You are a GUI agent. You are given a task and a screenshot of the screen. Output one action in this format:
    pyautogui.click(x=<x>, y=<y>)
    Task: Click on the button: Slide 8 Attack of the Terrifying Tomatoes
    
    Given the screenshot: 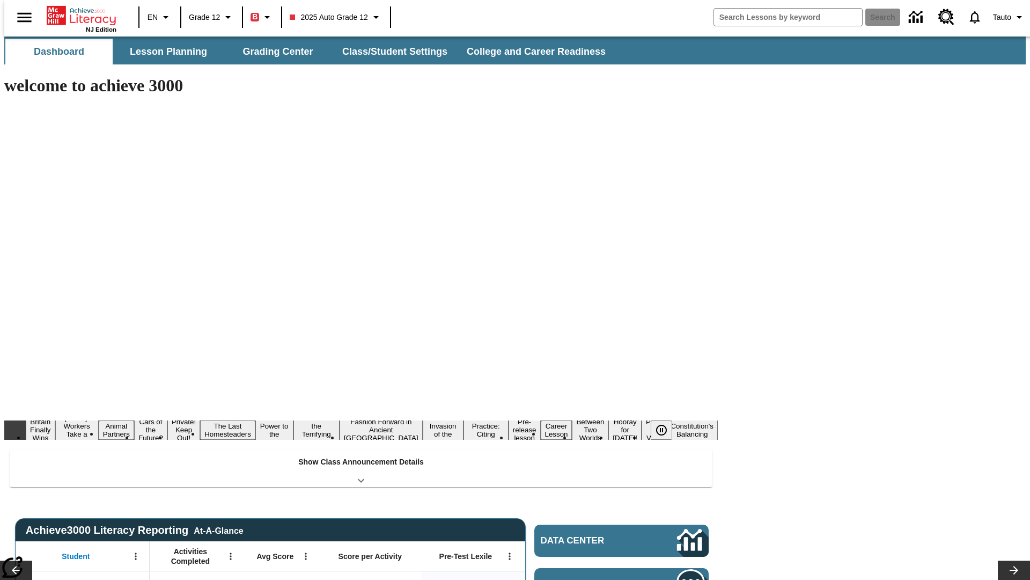 What is the action you would take?
    pyautogui.click(x=317, y=430)
    